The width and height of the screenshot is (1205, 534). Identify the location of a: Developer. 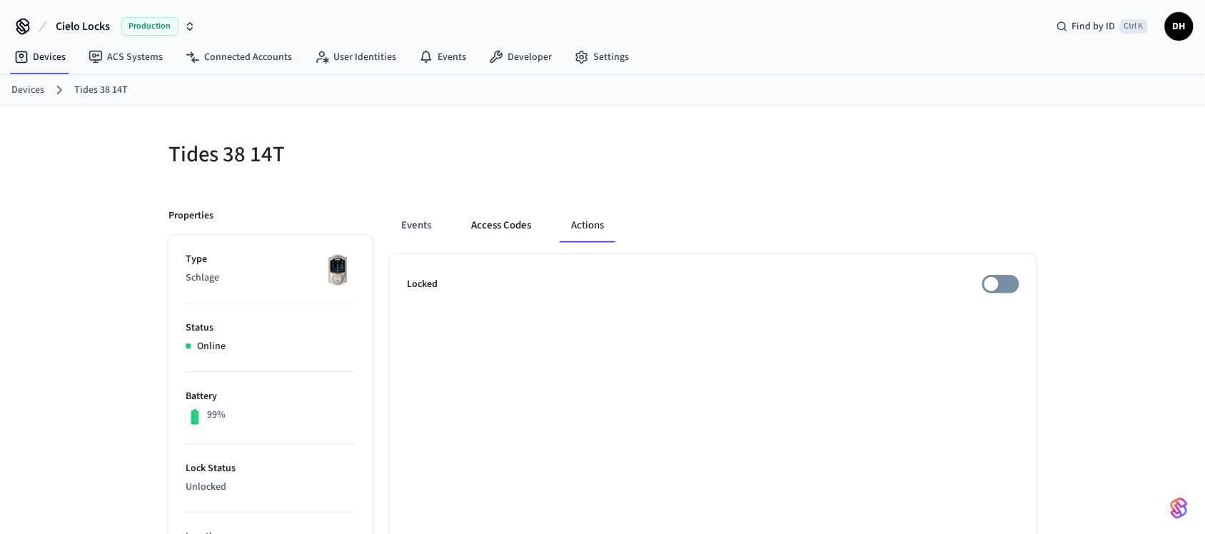
(520, 57).